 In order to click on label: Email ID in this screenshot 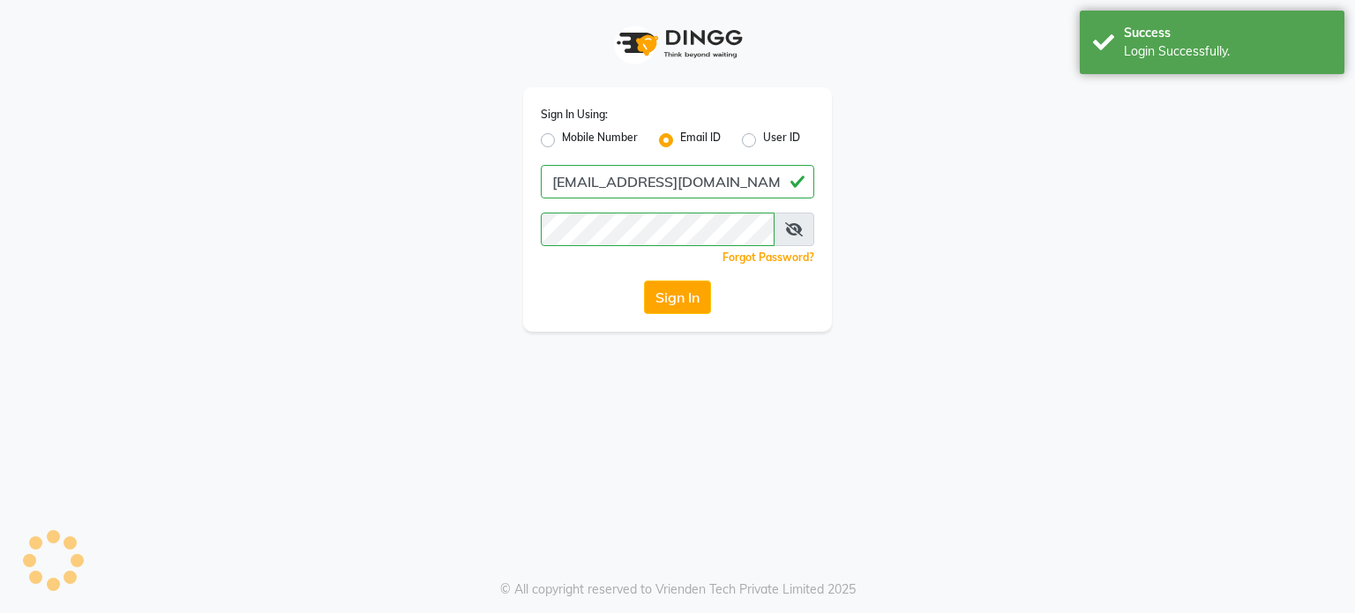, I will do `click(700, 140)`.